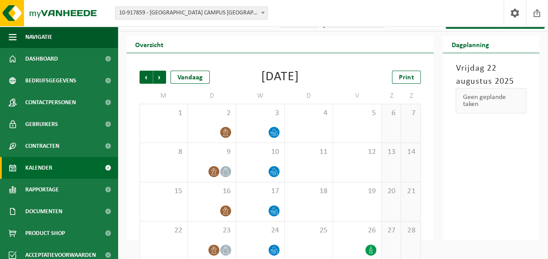 The width and height of the screenshot is (548, 259). What do you see at coordinates (309, 231) in the screenshot?
I see `span: 25` at bounding box center [309, 231].